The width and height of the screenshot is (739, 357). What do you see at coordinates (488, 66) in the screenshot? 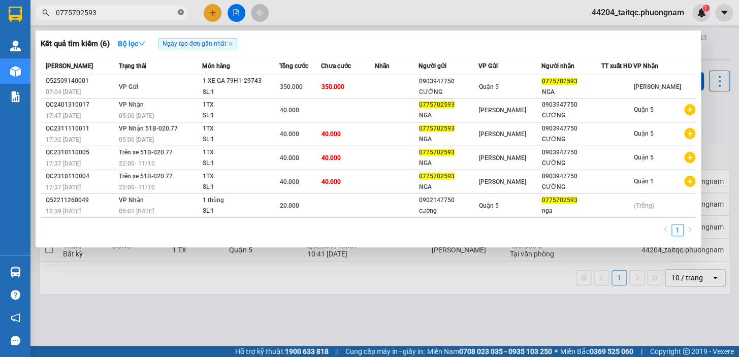
I see `span: VP Gửi` at bounding box center [488, 66].